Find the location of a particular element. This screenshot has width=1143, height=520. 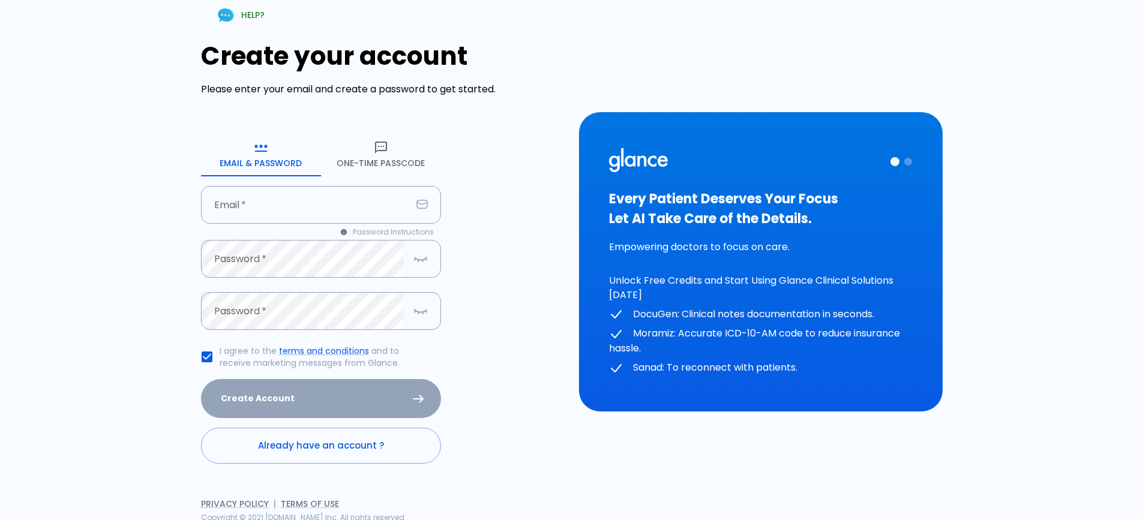

a: Terms of Use is located at coordinates (310, 504).